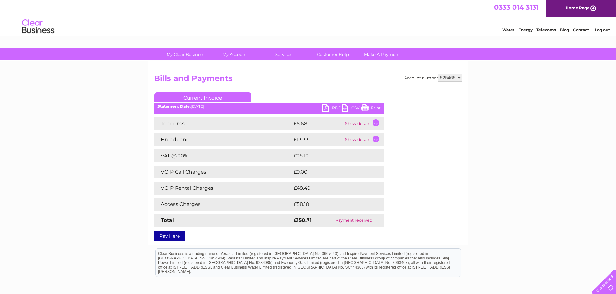  What do you see at coordinates (382, 54) in the screenshot?
I see `a: Make A Payment` at bounding box center [382, 54].